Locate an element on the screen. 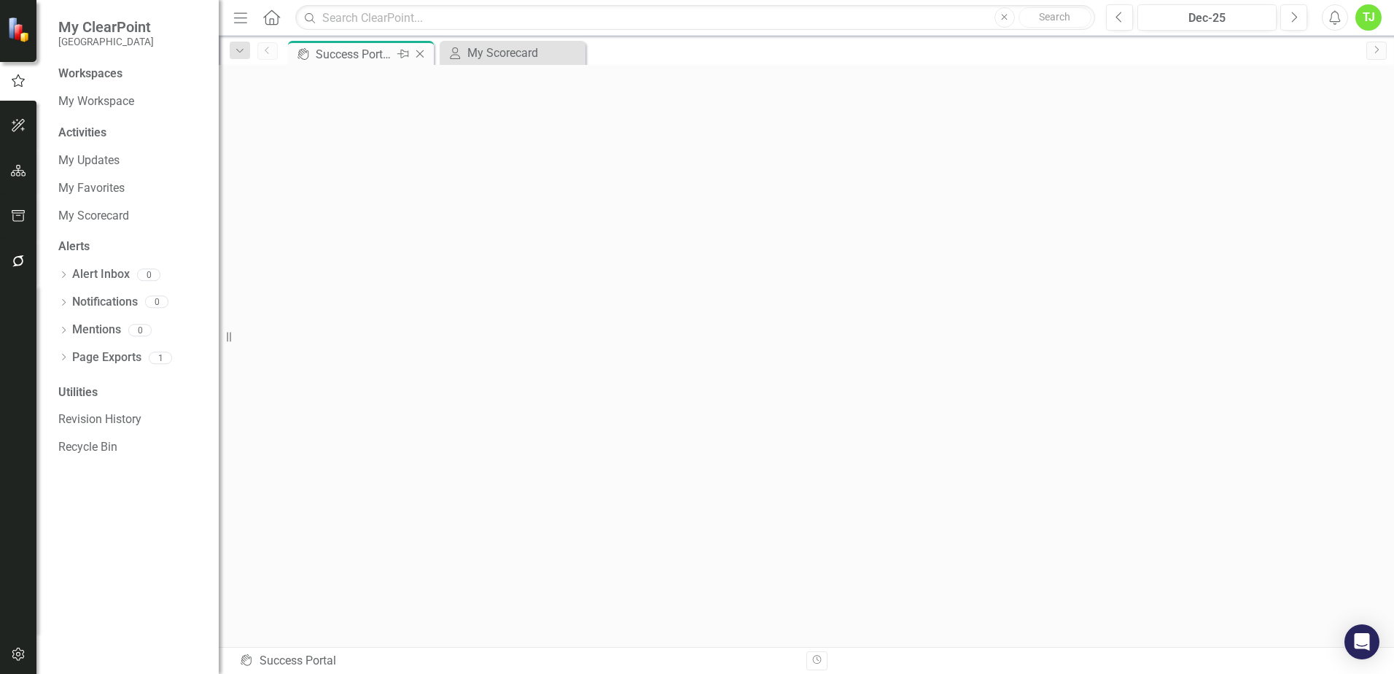 This screenshot has width=1394, height=674. button: Dec-25 is located at coordinates (1207, 18).